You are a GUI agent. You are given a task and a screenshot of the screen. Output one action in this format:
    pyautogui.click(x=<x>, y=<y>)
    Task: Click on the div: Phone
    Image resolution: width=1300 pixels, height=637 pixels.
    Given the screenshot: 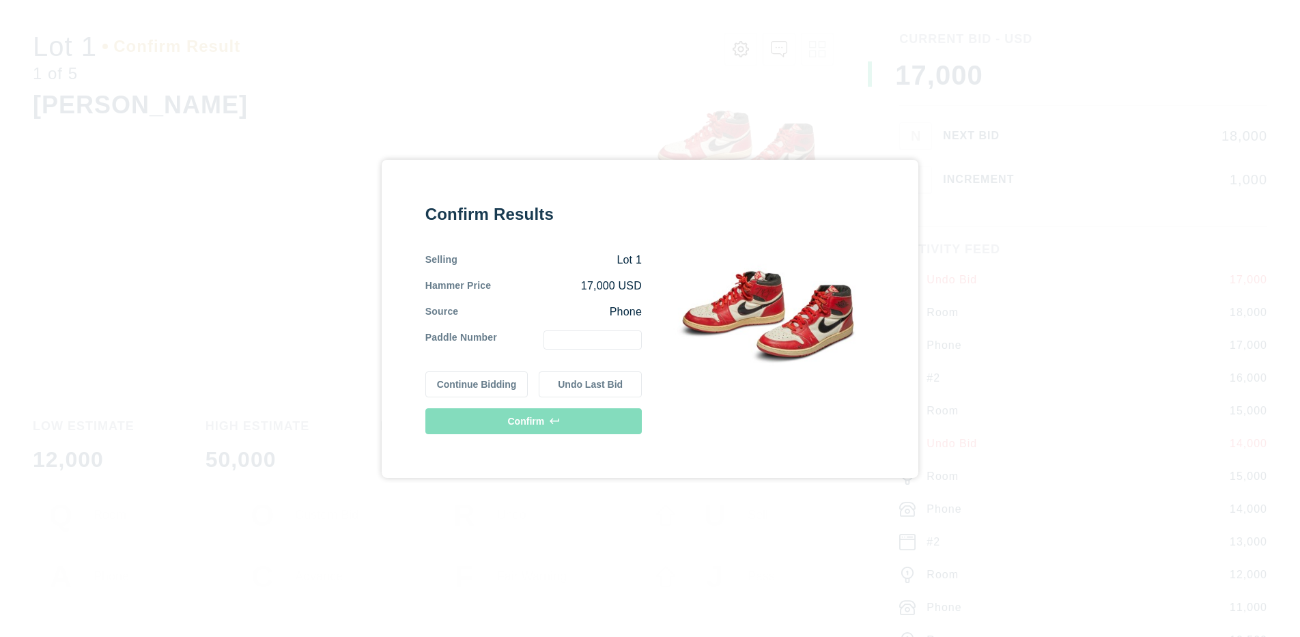 What is the action you would take?
    pyautogui.click(x=550, y=312)
    